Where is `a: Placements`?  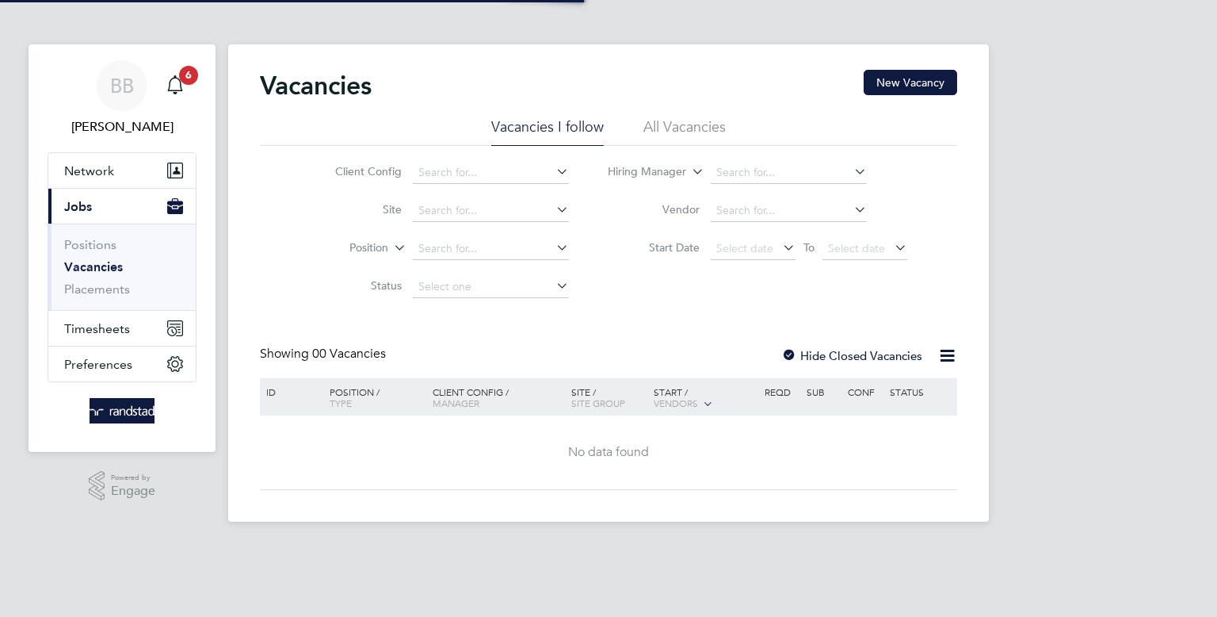
a: Placements is located at coordinates (97, 288).